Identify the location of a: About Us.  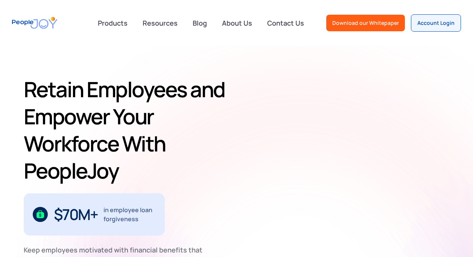
(237, 23).